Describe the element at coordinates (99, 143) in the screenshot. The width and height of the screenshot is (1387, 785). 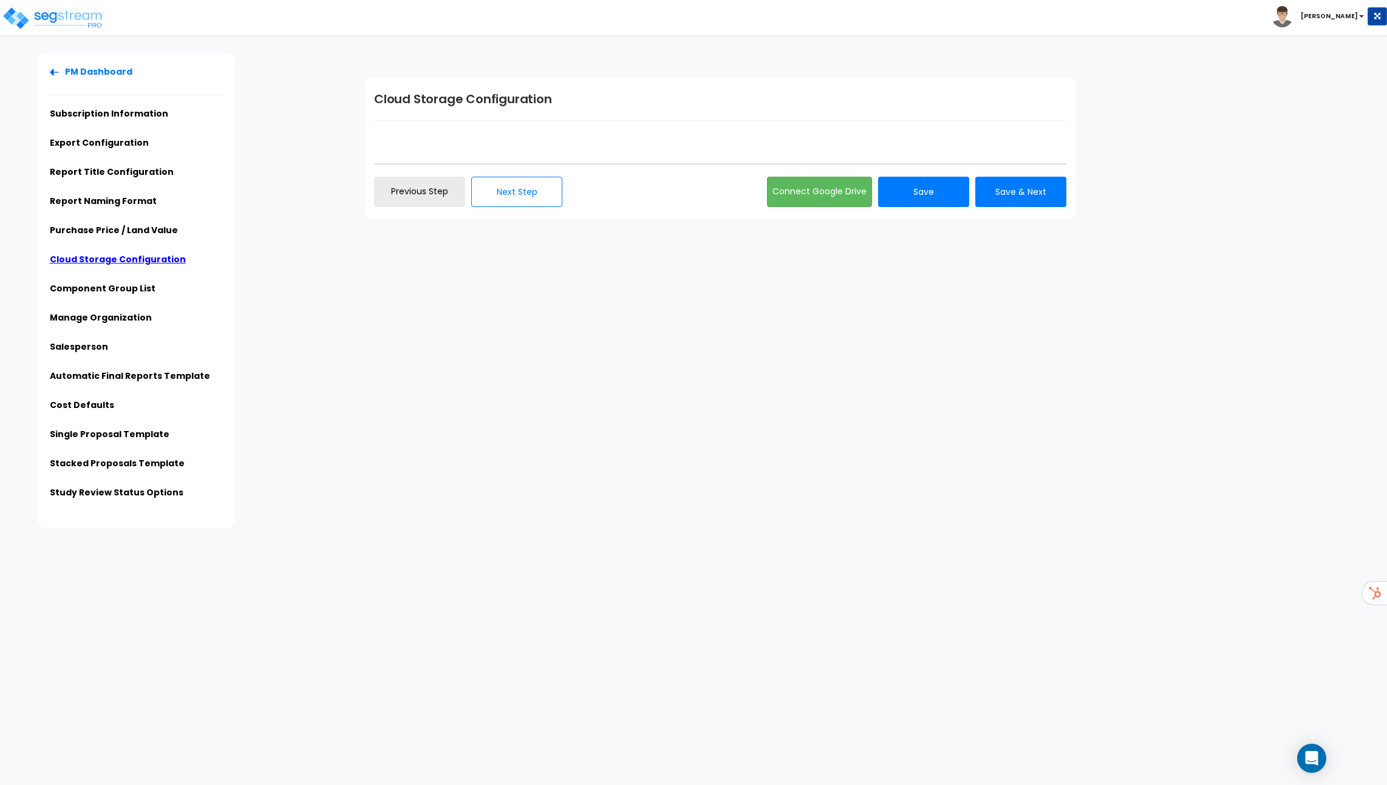
I see `a: Export Configuration` at that location.